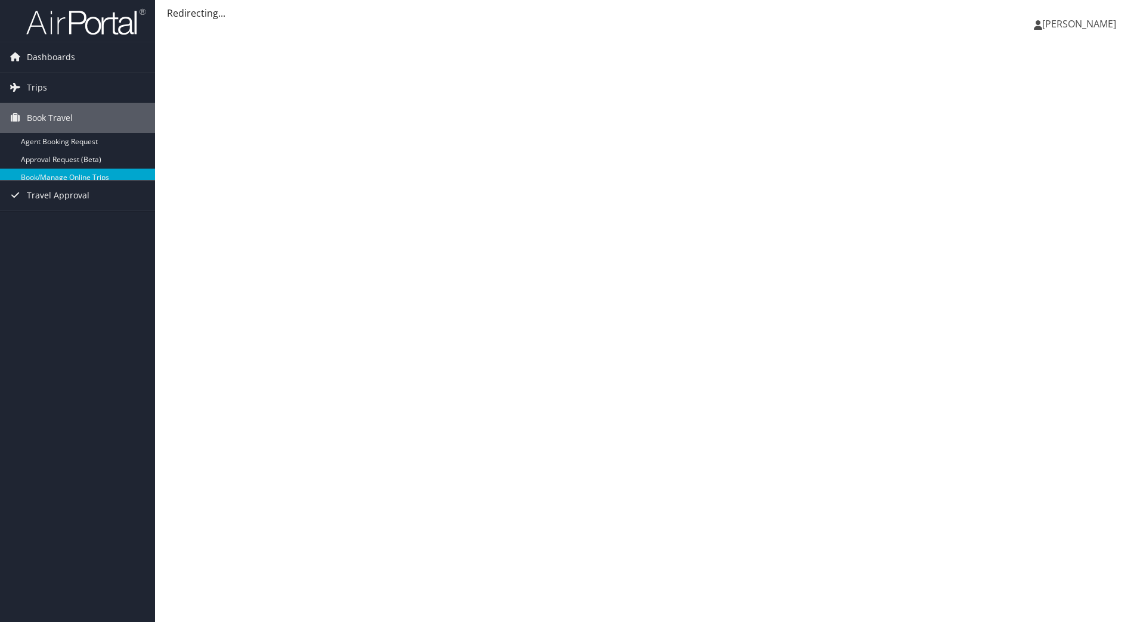  I want to click on div: Redirecting..., so click(647, 13).